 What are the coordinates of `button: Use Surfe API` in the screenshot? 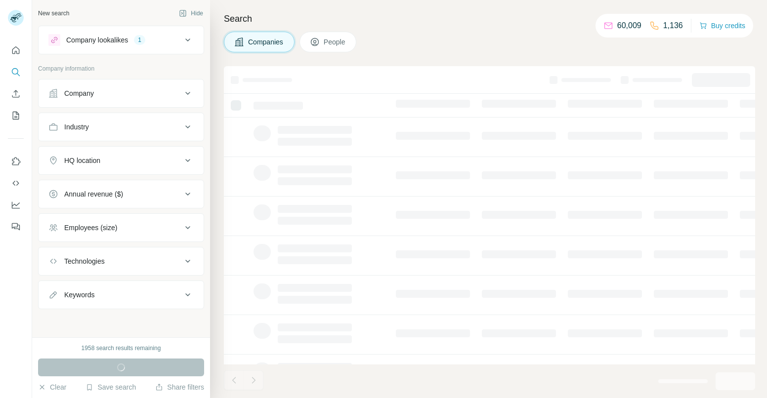 It's located at (16, 183).